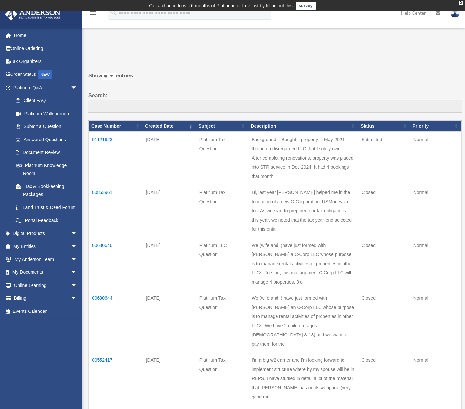 Image resolution: width=465 pixels, height=409 pixels. Describe the element at coordinates (46, 49) in the screenshot. I see `a: Online Ordering` at that location.